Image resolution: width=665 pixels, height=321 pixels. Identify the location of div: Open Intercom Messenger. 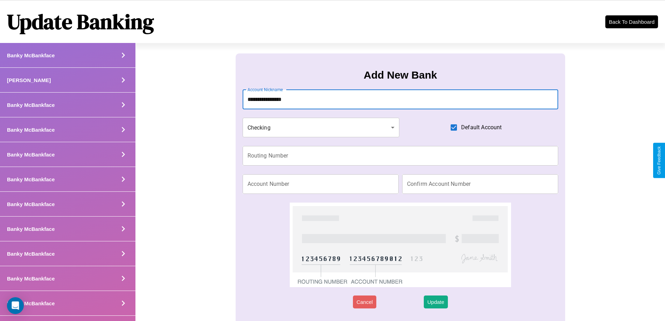
(15, 305).